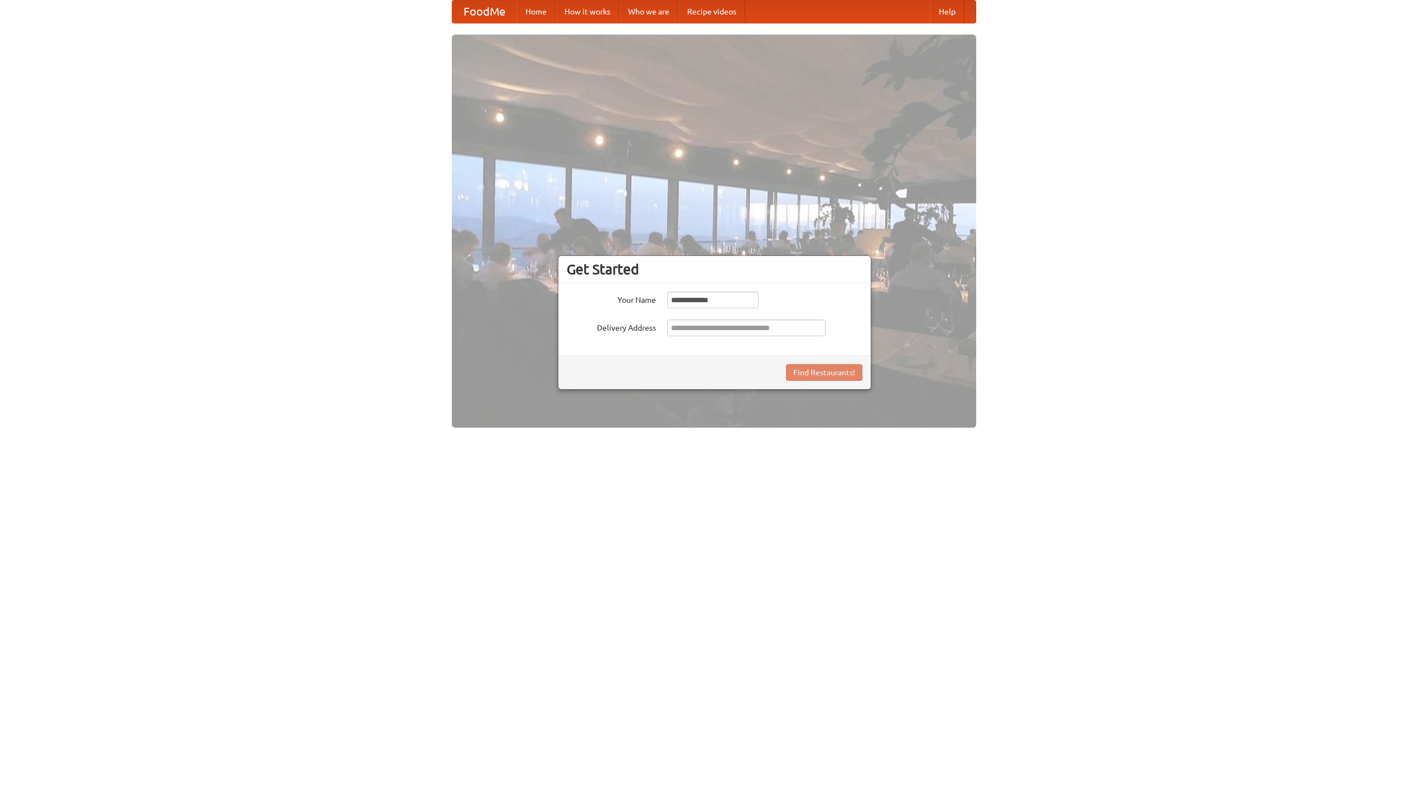 Image resolution: width=1428 pixels, height=789 pixels. Describe the element at coordinates (712, 12) in the screenshot. I see `a: Recipe videos` at that location.